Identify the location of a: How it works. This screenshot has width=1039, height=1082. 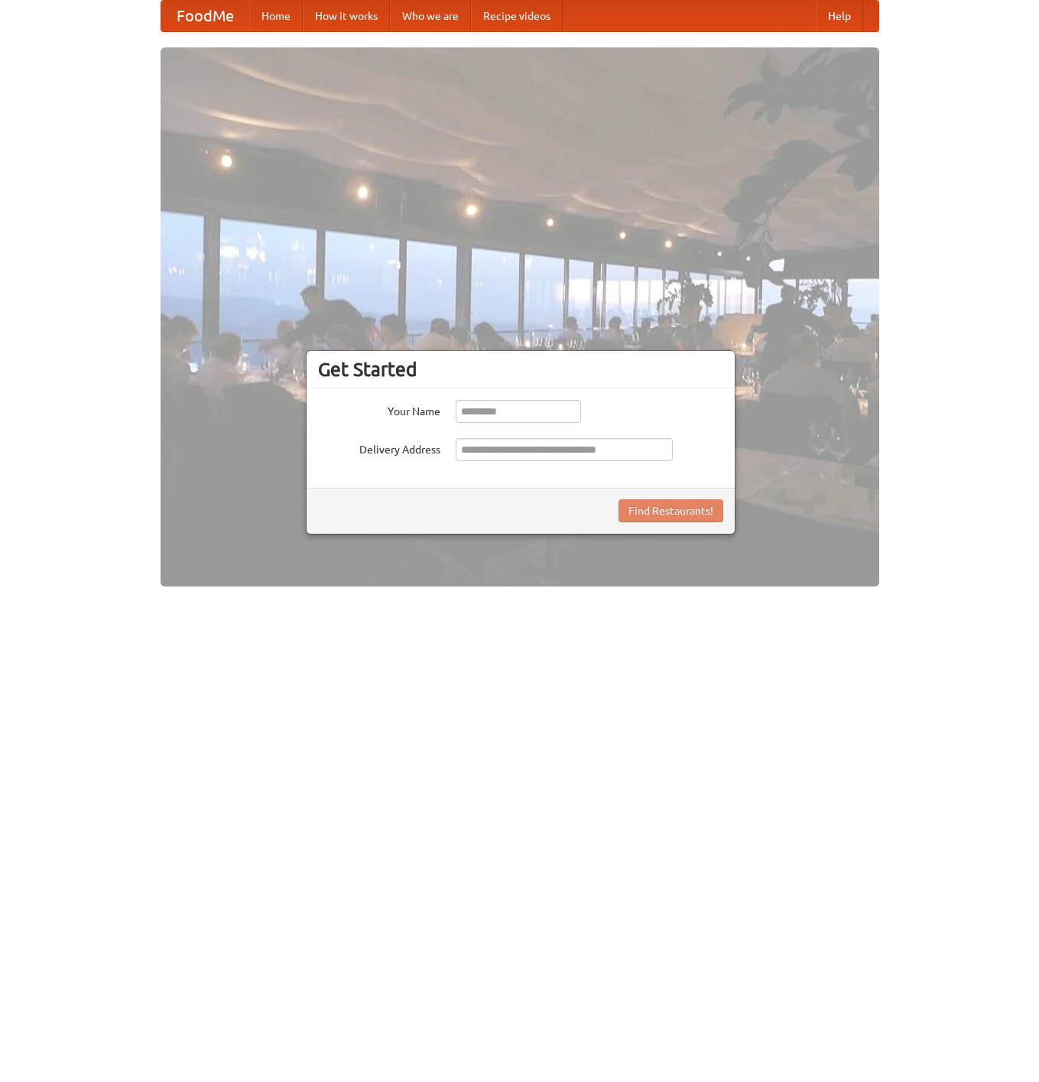
(346, 16).